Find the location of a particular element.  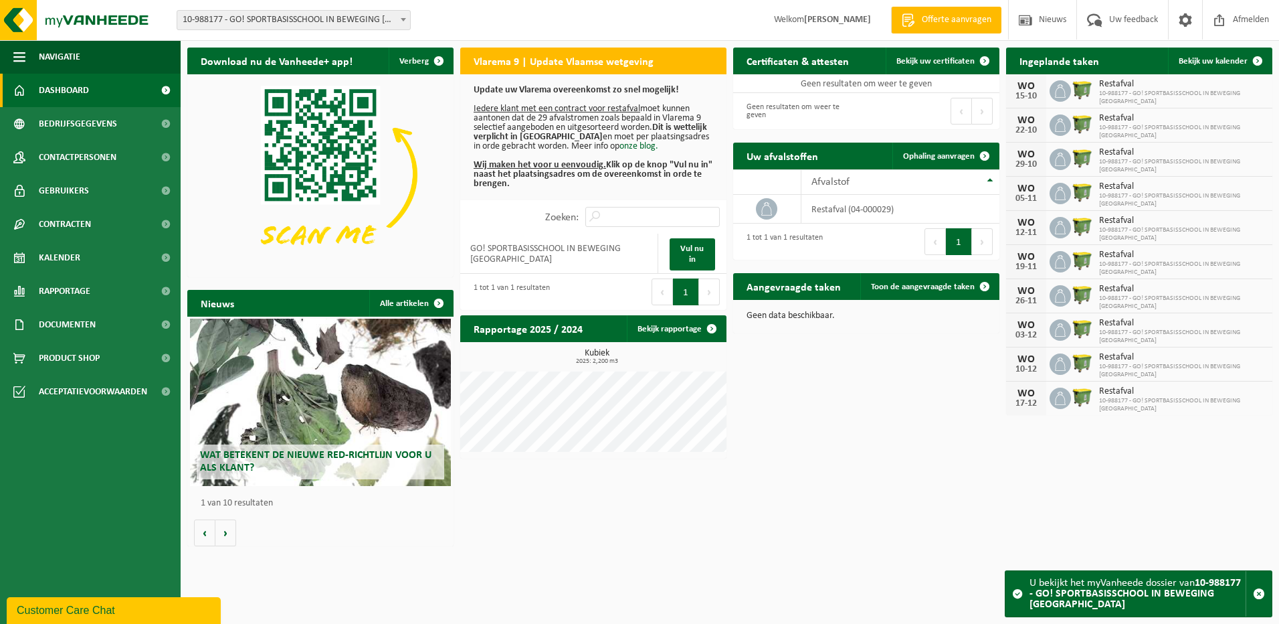

a: Alle artikelen is located at coordinates (411, 303).